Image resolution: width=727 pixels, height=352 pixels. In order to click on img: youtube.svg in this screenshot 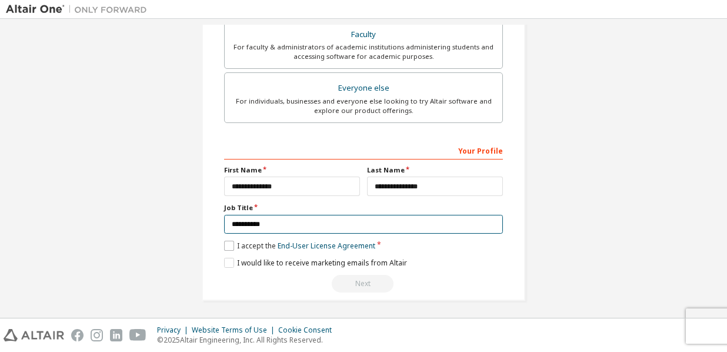, I will do `click(138, 335)`.